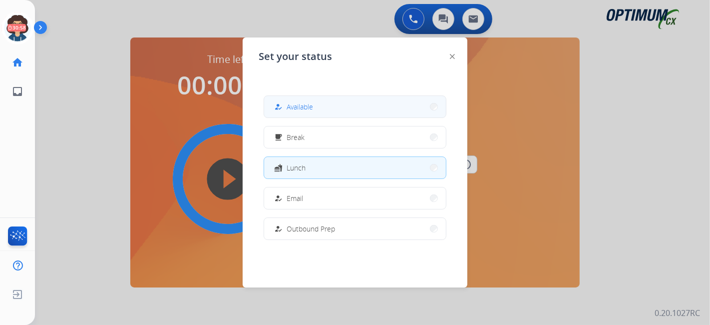 Image resolution: width=710 pixels, height=325 pixels. I want to click on span: Outbound Prep, so click(311, 228).